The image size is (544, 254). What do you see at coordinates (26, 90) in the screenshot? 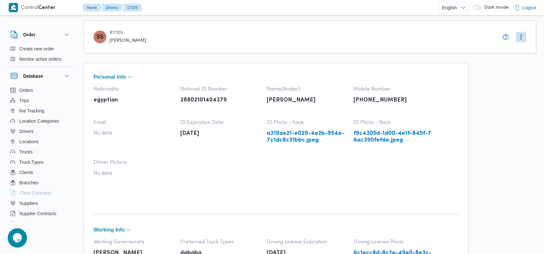
I see `span: Orders` at bounding box center [26, 90].